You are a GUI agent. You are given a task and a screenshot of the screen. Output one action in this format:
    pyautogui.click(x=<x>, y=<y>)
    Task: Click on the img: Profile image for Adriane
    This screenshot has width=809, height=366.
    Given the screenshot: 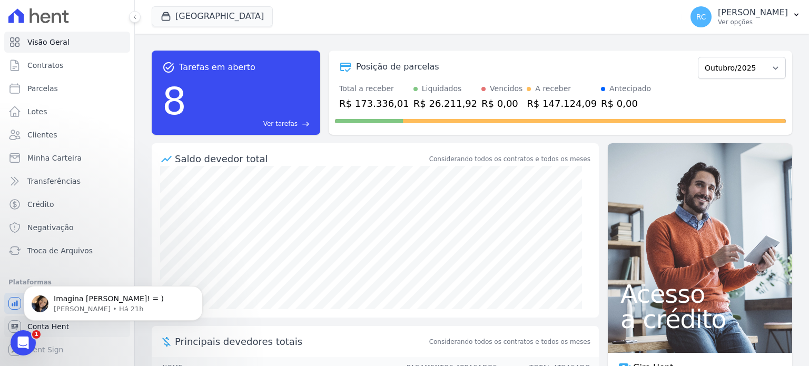 What is the action you would take?
    pyautogui.click(x=32, y=84)
    